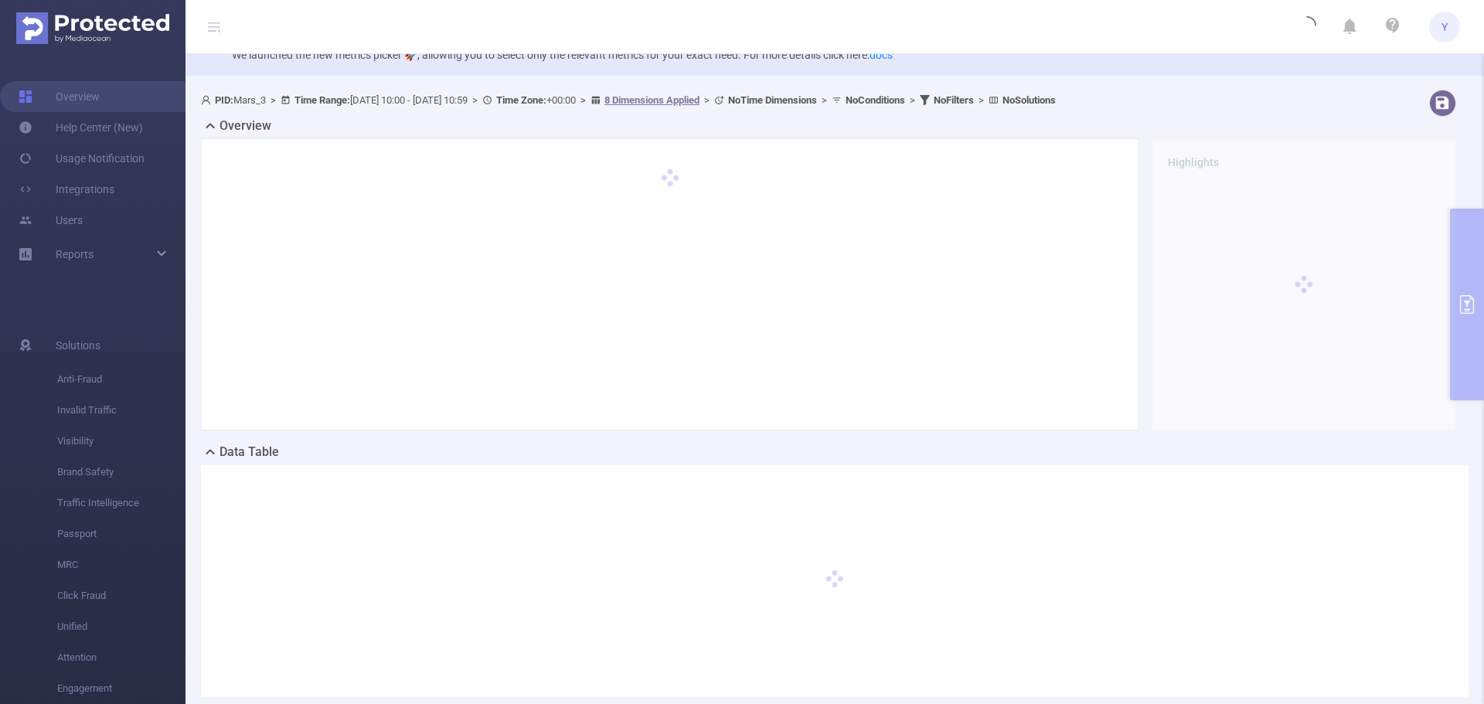 The image size is (1484, 704). I want to click on h2: Data Table, so click(249, 452).